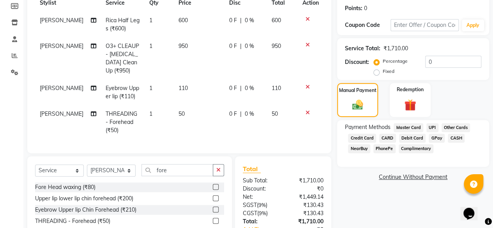 The width and height of the screenshot is (493, 228). I want to click on span: THREADING - Forehead (₹50), so click(121, 122).